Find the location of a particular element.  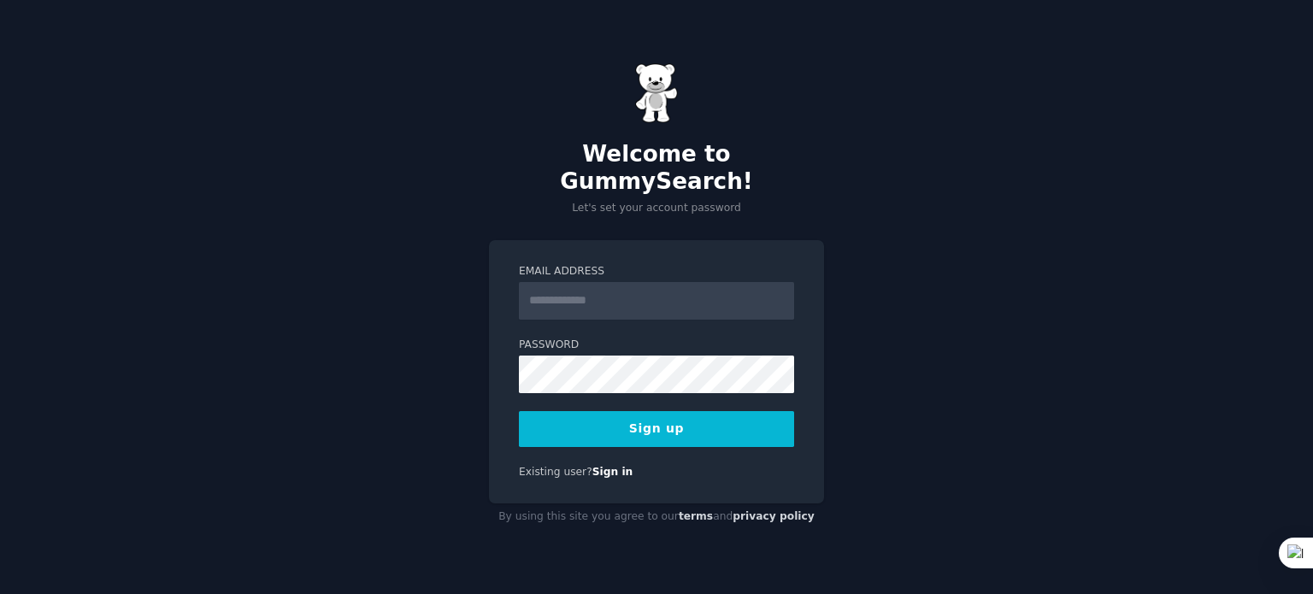

h2: Welcome to GummySearch! is located at coordinates (657, 168).